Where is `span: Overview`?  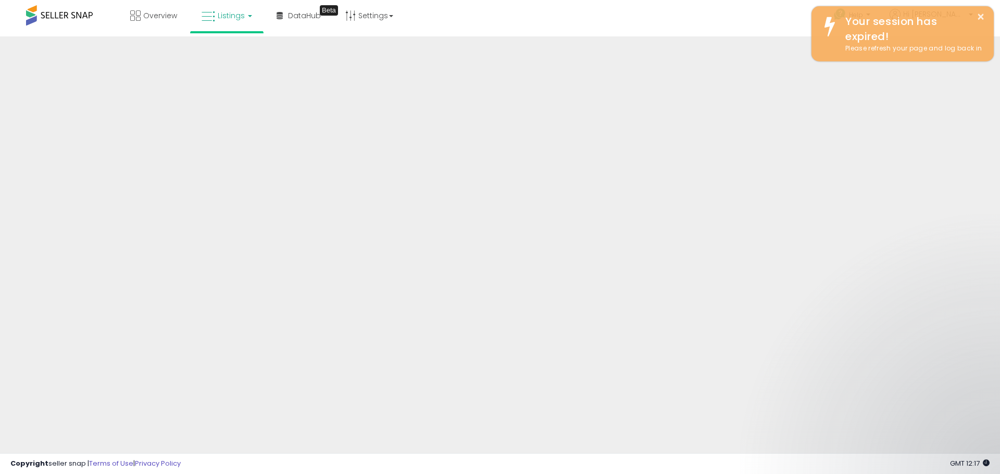 span: Overview is located at coordinates (160, 16).